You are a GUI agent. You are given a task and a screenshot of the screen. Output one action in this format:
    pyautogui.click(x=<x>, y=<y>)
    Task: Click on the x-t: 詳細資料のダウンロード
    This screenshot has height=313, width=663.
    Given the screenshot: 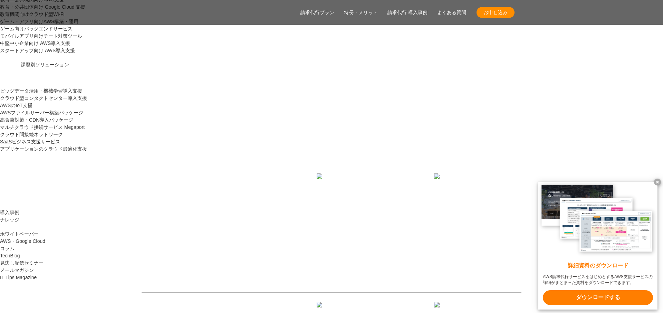 What is the action you would take?
    pyautogui.click(x=598, y=266)
    